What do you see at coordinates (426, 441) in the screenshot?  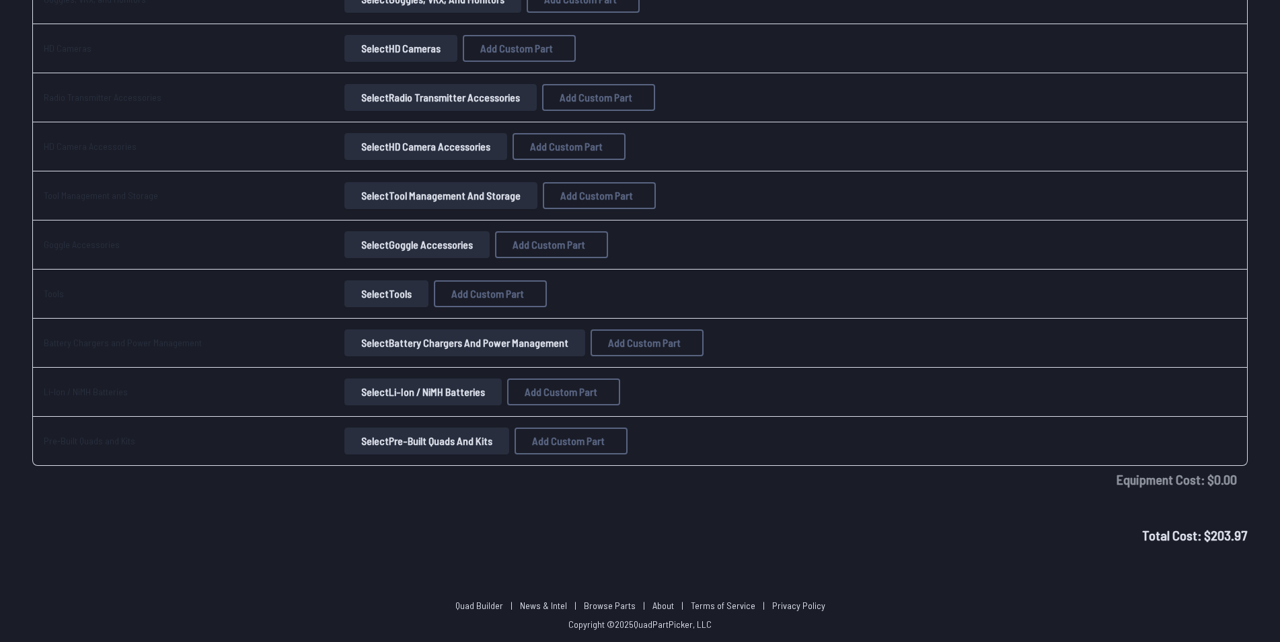 I see `button: SelectPre-Built Quads and Kits` at bounding box center [426, 441].